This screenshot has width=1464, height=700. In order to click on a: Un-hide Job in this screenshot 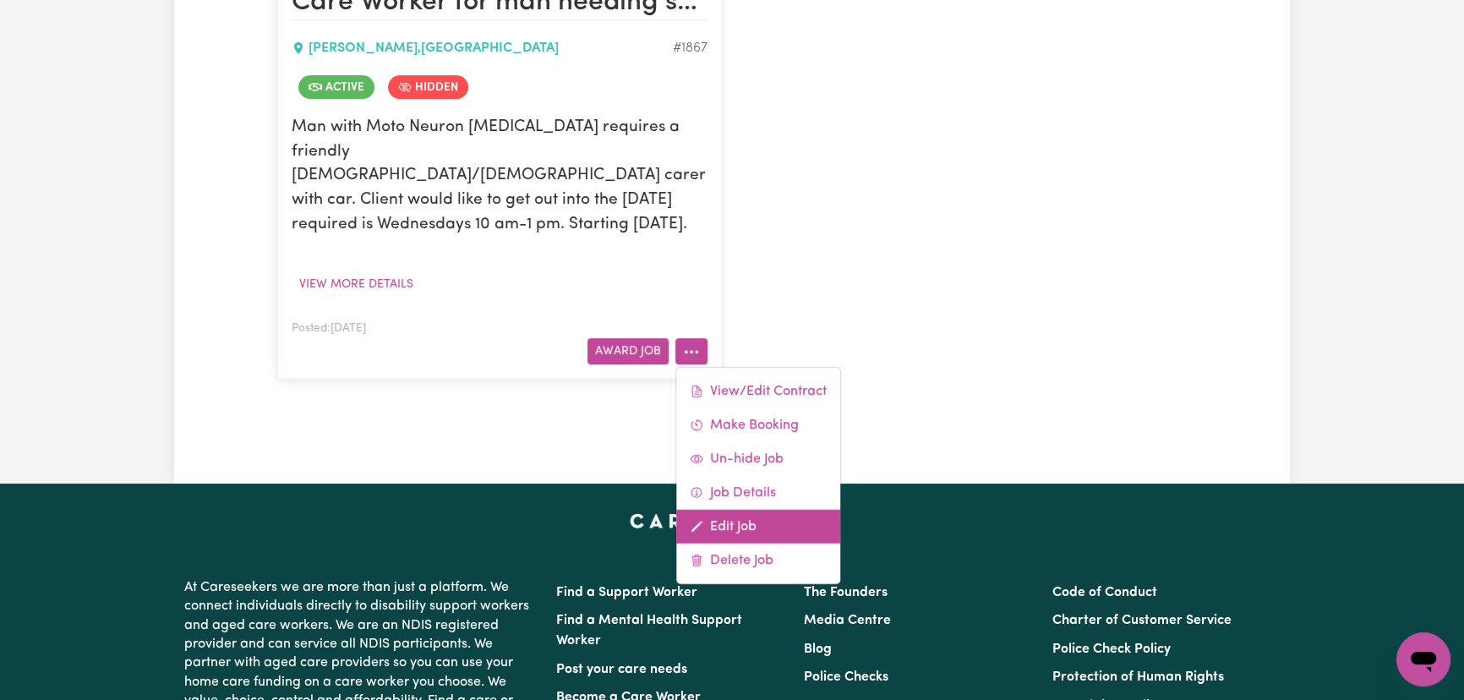, I will do `click(758, 458)`.